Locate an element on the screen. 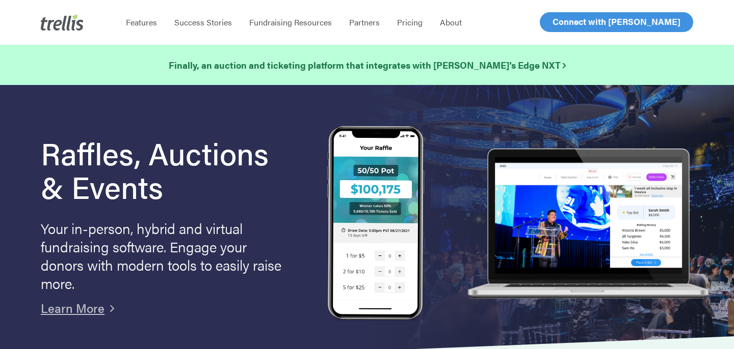  span: Features is located at coordinates (141, 22).